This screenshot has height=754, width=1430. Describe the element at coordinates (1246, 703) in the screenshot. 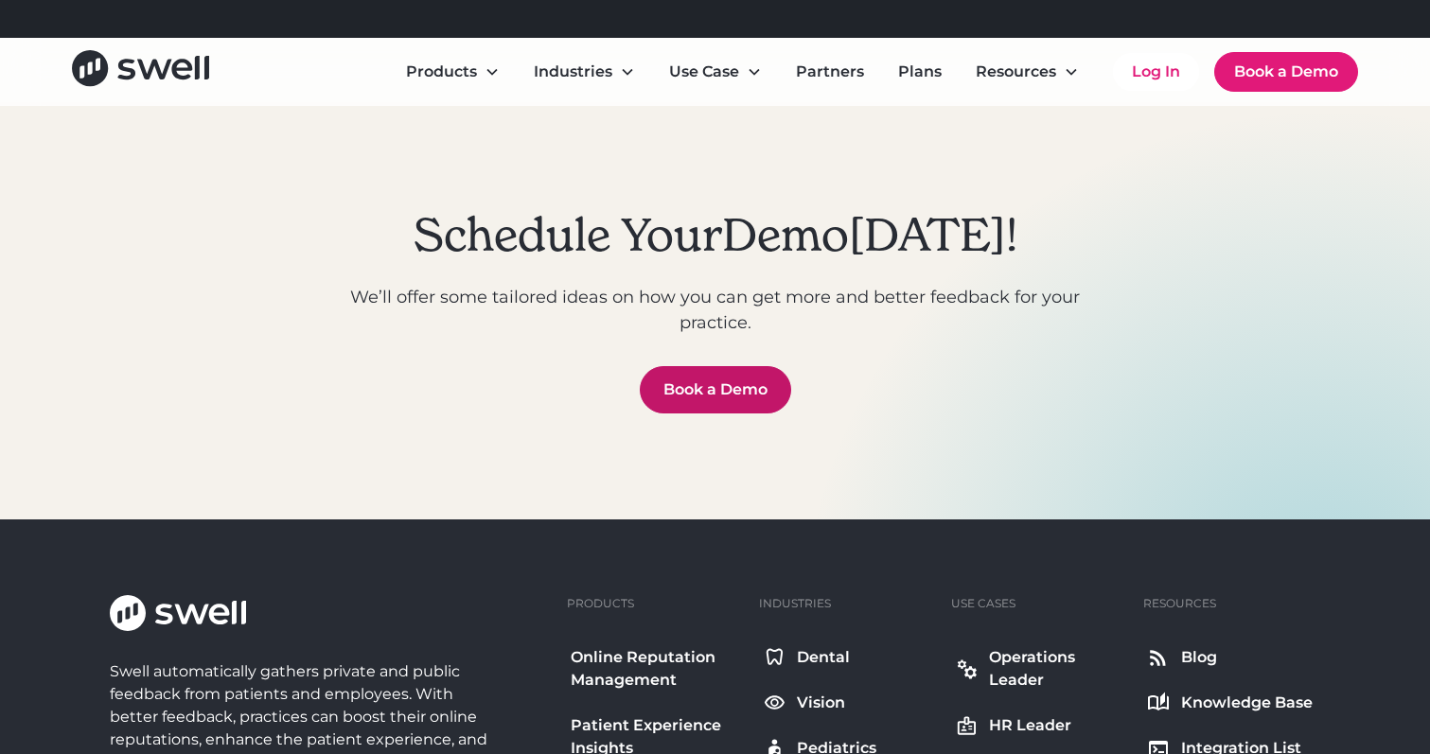

I see `div: Knowledge Base` at that location.